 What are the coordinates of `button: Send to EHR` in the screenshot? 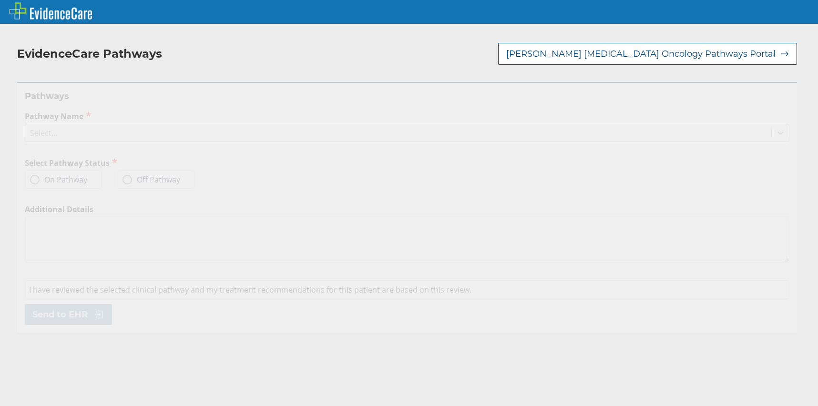 It's located at (68, 315).